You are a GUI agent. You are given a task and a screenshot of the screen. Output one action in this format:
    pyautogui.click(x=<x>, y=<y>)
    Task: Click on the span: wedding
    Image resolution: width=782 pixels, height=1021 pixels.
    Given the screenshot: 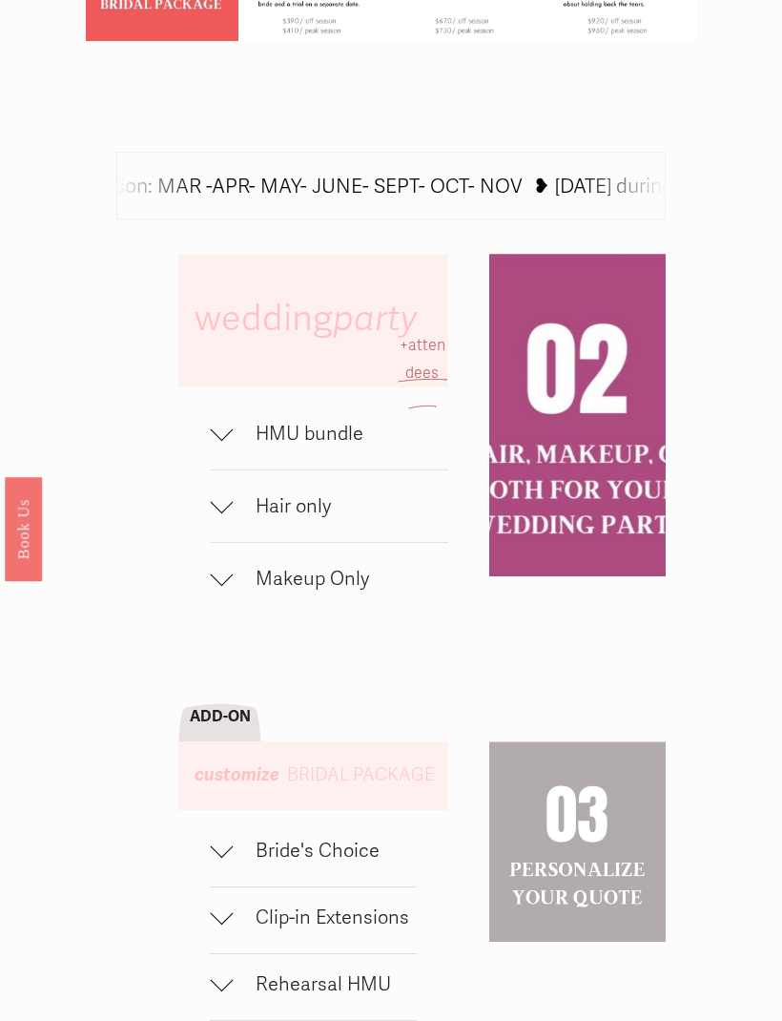 What is the action you would take?
    pyautogui.click(x=310, y=319)
    